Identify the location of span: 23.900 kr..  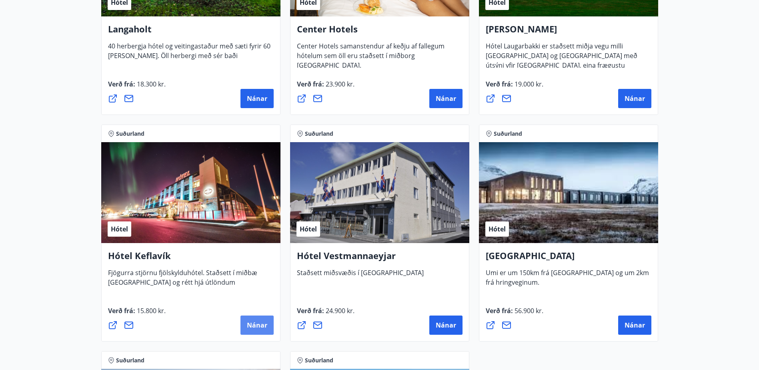
(340, 84).